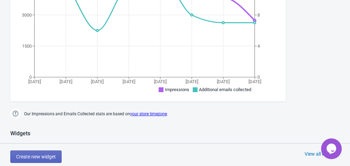 The width and height of the screenshot is (350, 166). What do you see at coordinates (321, 154) in the screenshot?
I see `div: View all widgets` at bounding box center [321, 154].